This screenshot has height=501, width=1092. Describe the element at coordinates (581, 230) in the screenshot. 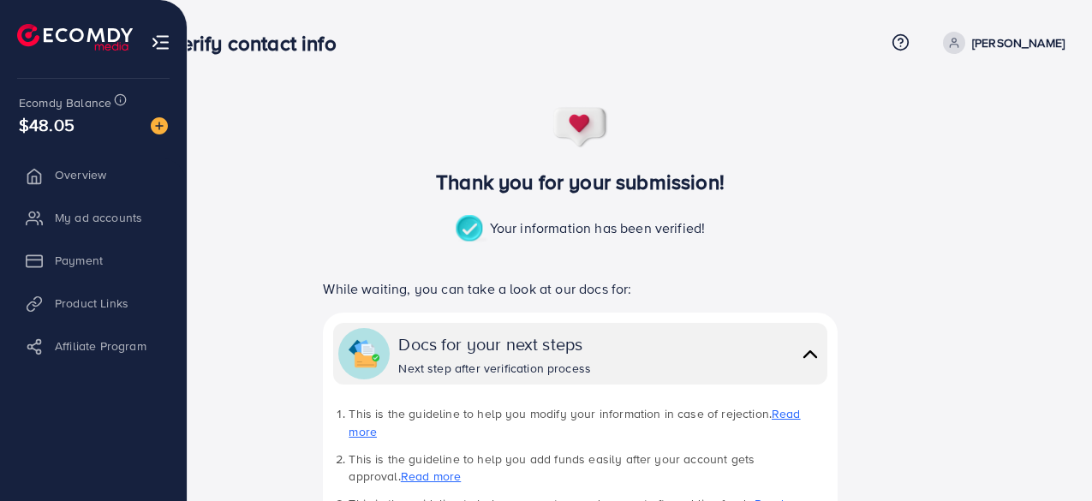

I see `p: Your information has been verified!` at that location.